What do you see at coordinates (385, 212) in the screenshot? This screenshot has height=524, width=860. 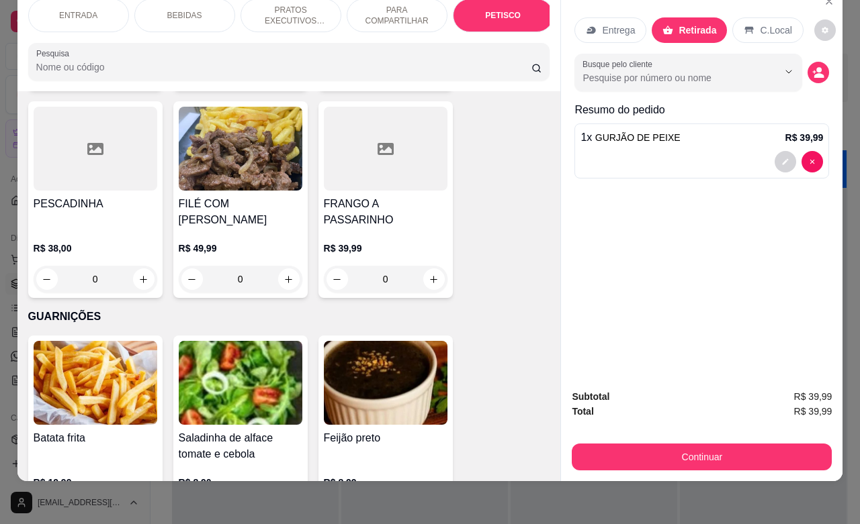 I see `h4: FRANGO A PASSARINHO` at bounding box center [385, 212].